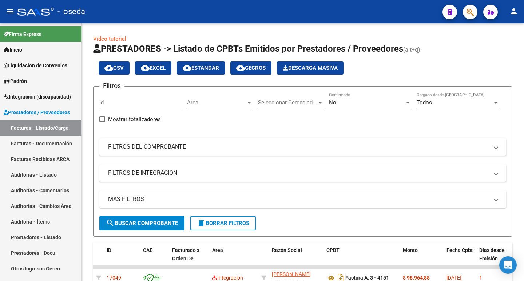  Describe the element at coordinates (298, 199) in the screenshot. I see `mat-panel-title: MAS FILTROS` at that location.